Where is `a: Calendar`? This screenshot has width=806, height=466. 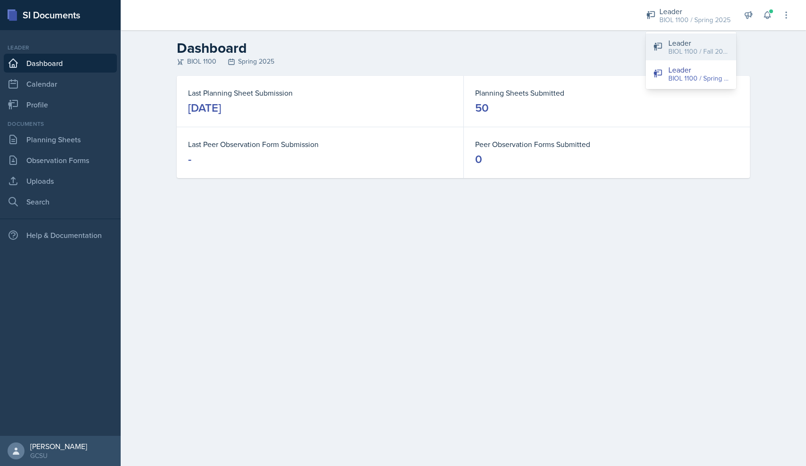
a: Calendar is located at coordinates (60, 84).